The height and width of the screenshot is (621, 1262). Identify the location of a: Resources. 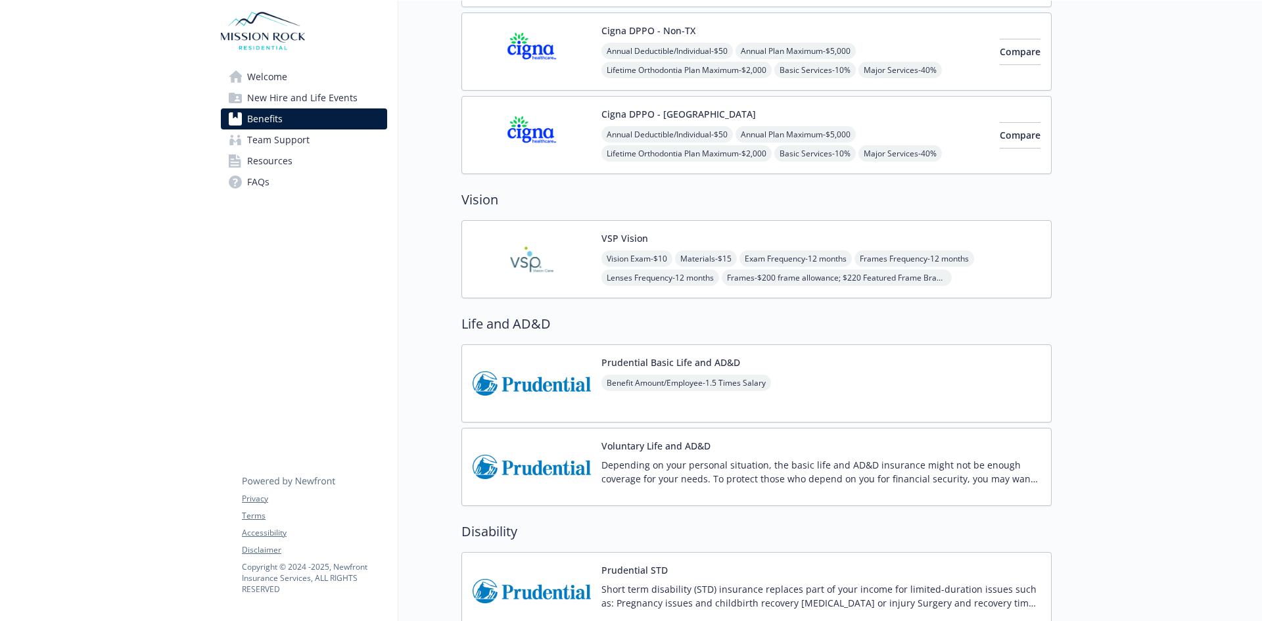
(304, 161).